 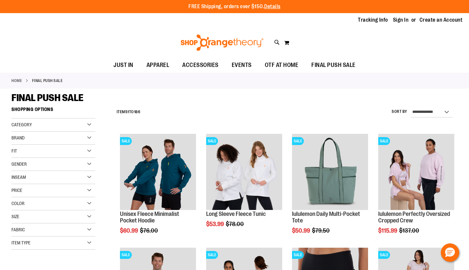 What do you see at coordinates (158, 172) in the screenshot?
I see `img: Unisex Fleece Minimalist Pocket Hoodie` at bounding box center [158, 172].